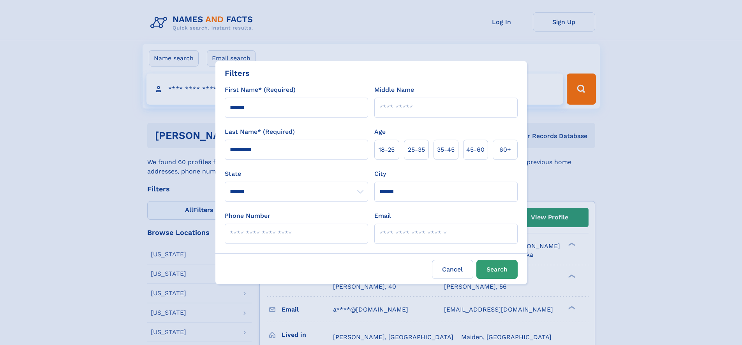 The width and height of the screenshot is (742, 345). Describe the element at coordinates (237, 73) in the screenshot. I see `div: Filters` at that location.